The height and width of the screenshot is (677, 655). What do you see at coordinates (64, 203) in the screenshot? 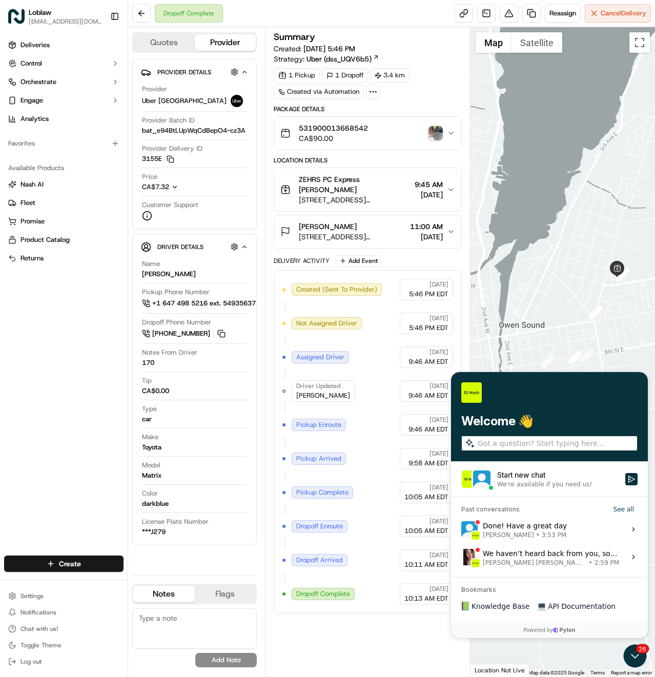
I see `button: Fleet` at bounding box center [64, 203].